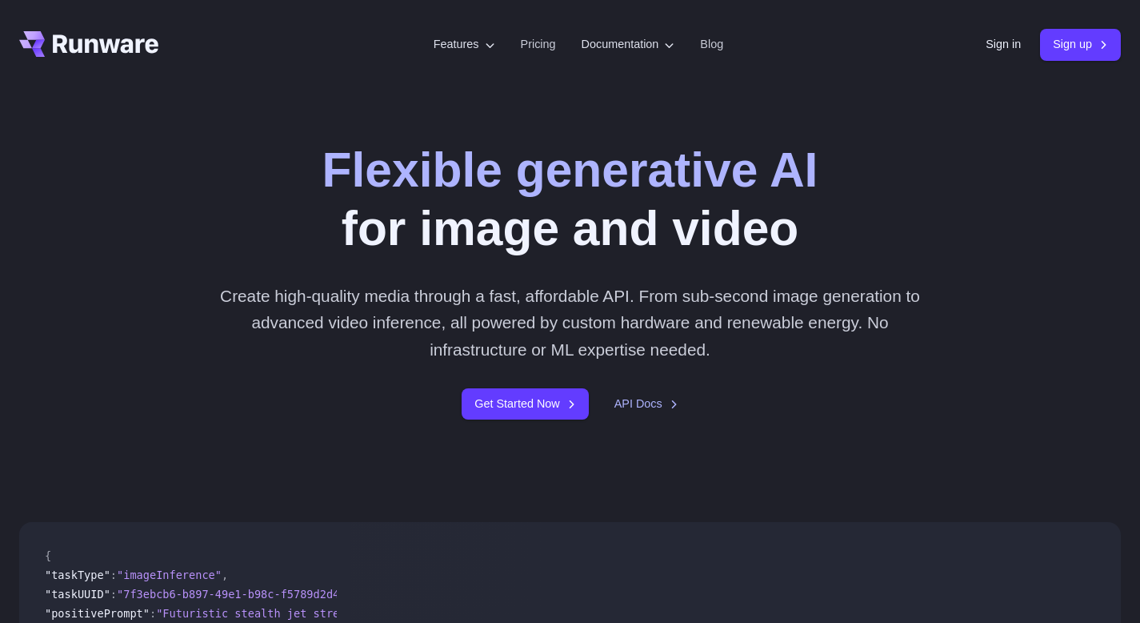 This screenshot has width=1140, height=623. Describe the element at coordinates (571, 198) in the screenshot. I see `h1: for image and video` at that location.